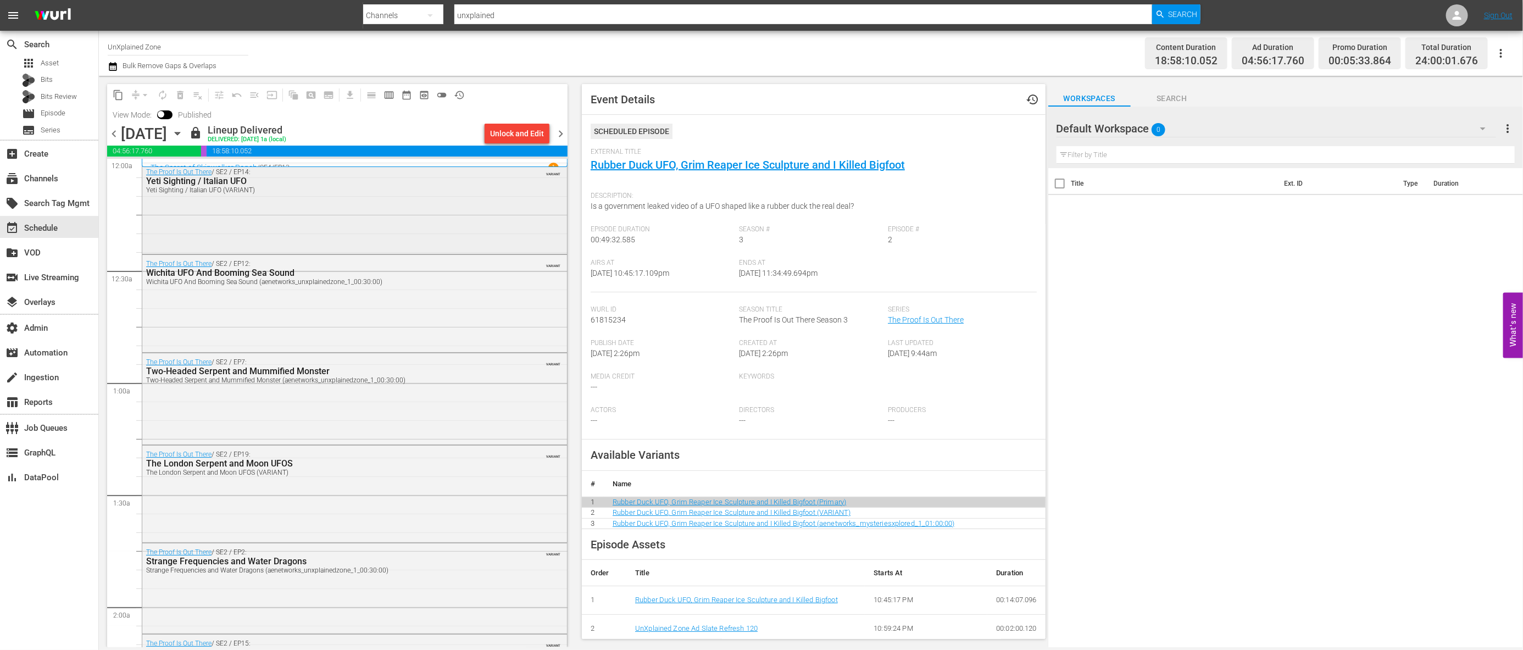 Image resolution: width=1523 pixels, height=650 pixels. Describe the element at coordinates (12, 353) in the screenshot. I see `span: Automation` at that location.